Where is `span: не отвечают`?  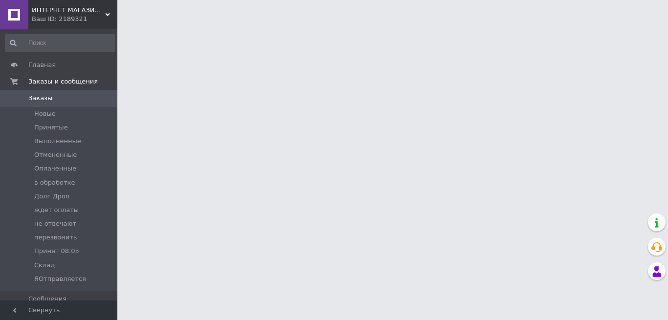 span: не отвечают is located at coordinates (55, 224).